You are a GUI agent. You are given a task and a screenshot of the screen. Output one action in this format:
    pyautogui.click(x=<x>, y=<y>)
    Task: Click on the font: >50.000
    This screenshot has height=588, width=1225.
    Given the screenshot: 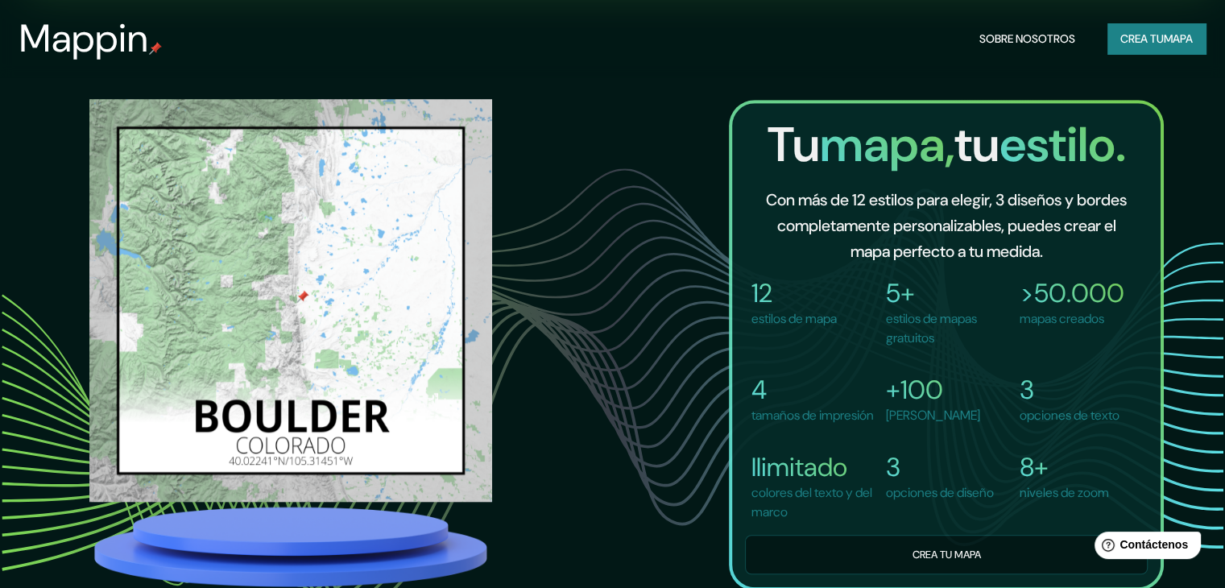 What is the action you would take?
    pyautogui.click(x=1072, y=293)
    